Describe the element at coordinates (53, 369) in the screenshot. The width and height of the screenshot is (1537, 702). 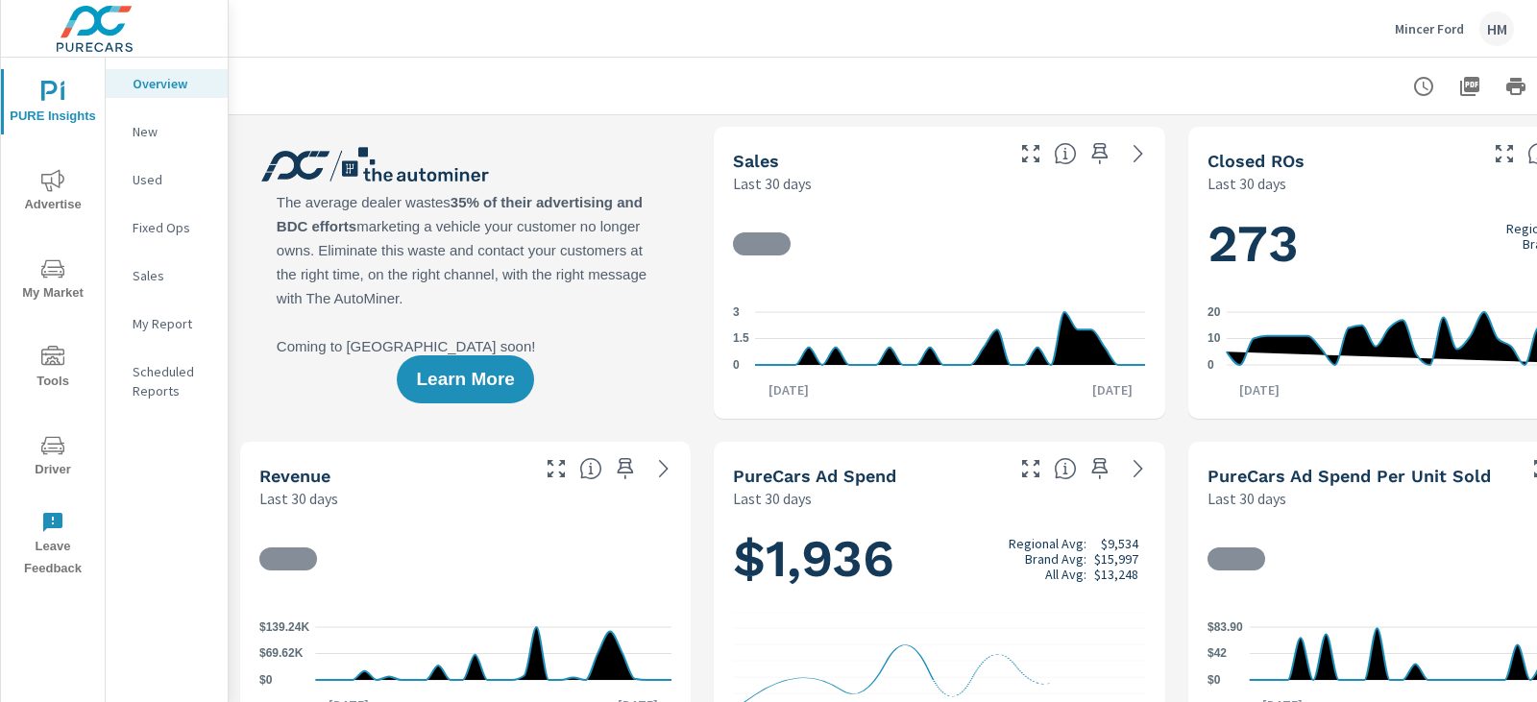
I see `span: Tools` at that location.